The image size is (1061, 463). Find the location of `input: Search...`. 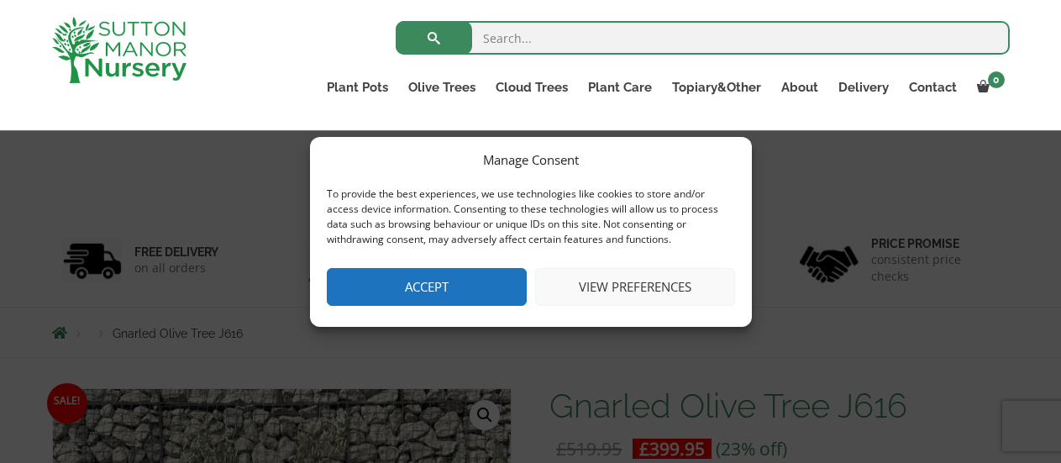

input: Search... is located at coordinates (702, 38).